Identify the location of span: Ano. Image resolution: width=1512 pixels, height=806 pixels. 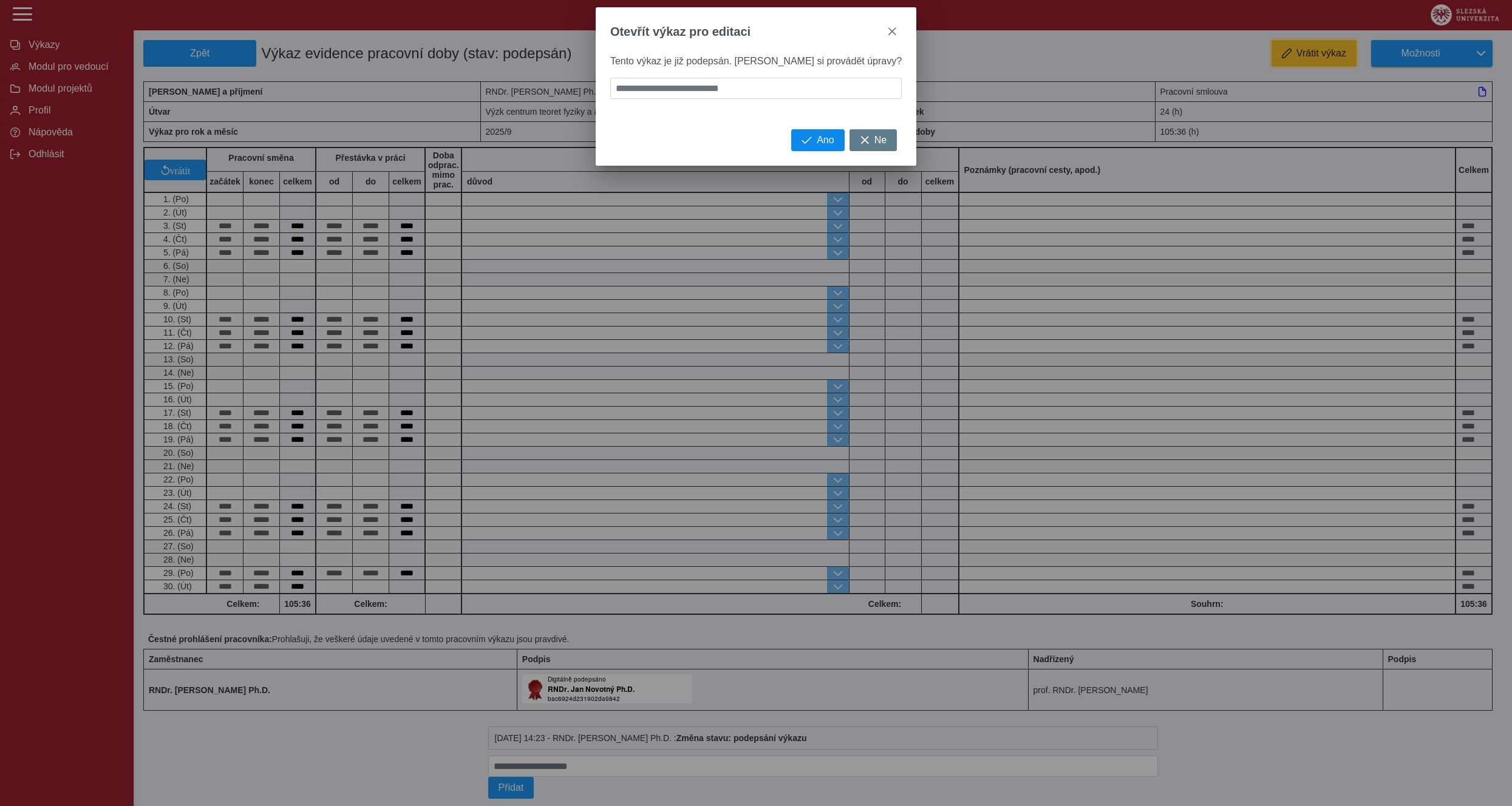
(825, 140).